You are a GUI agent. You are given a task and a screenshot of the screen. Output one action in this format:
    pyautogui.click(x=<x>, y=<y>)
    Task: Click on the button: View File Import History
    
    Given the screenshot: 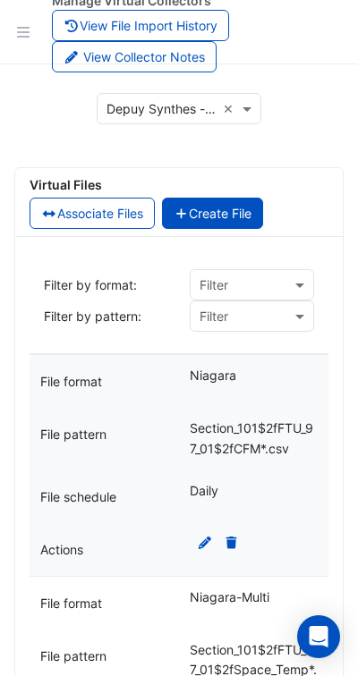 What is the action you would take?
    pyautogui.click(x=140, y=25)
    